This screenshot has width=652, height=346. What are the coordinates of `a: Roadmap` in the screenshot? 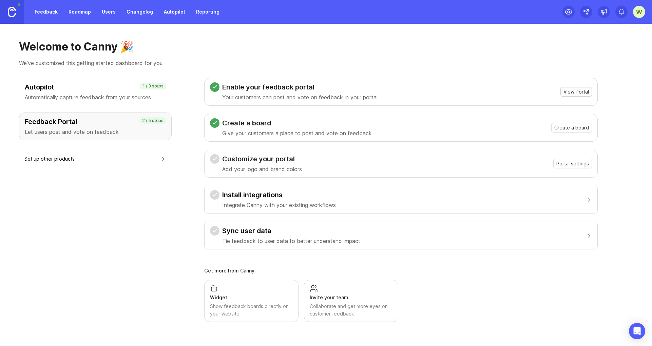 It's located at (80, 12).